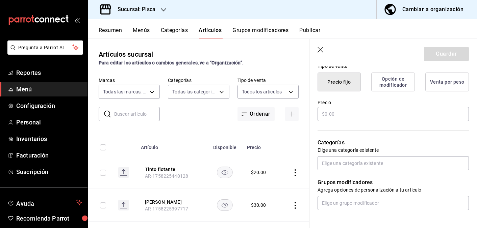 The image size is (477, 228). I want to click on label: Precio, so click(393, 103).